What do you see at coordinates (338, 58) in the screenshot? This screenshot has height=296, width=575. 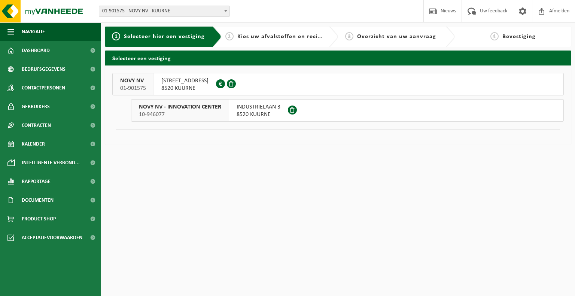 I see `h2: Selecteer een vestiging` at bounding box center [338, 58].